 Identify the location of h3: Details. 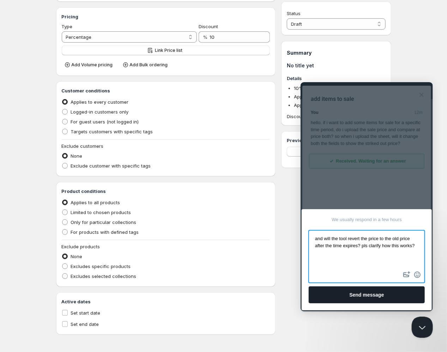
(336, 78).